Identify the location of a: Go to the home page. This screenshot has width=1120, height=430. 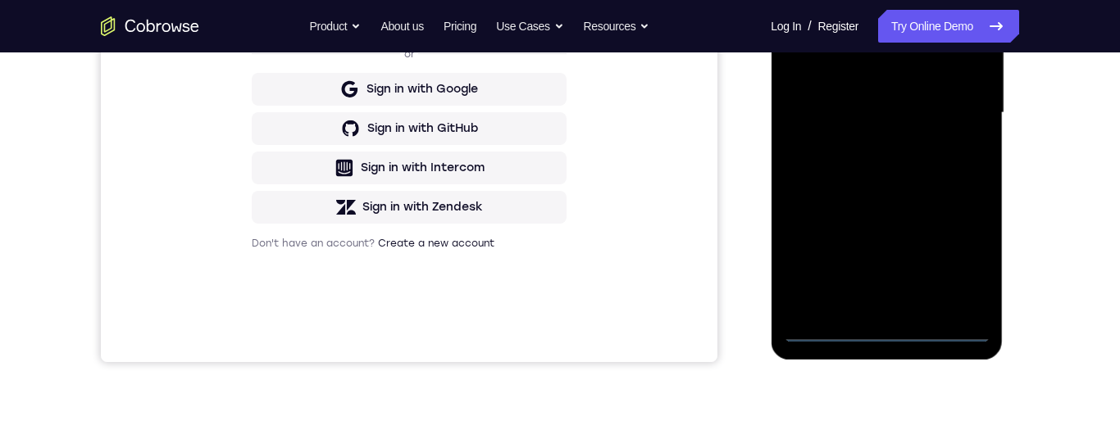
(150, 26).